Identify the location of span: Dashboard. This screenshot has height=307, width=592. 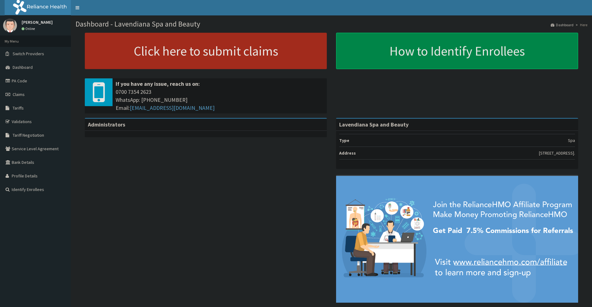
(23, 67).